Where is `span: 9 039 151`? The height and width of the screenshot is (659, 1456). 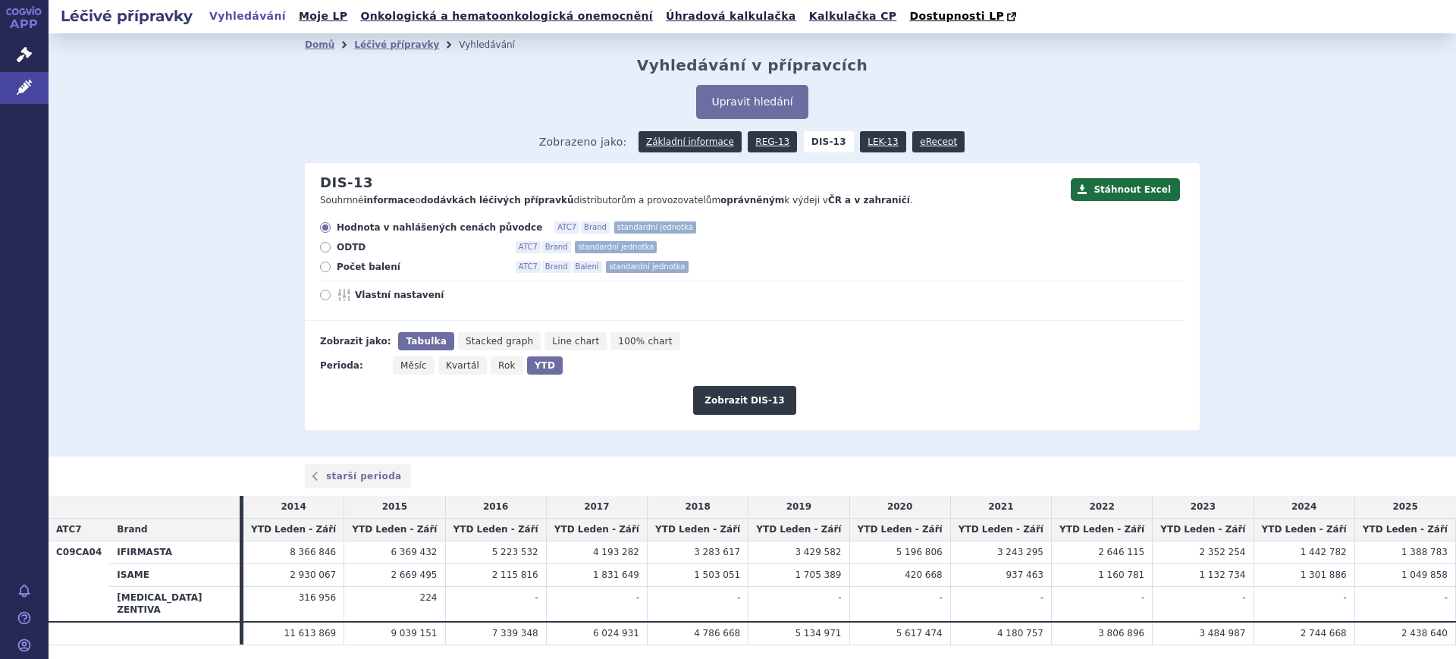
span: 9 039 151 is located at coordinates (413, 633).